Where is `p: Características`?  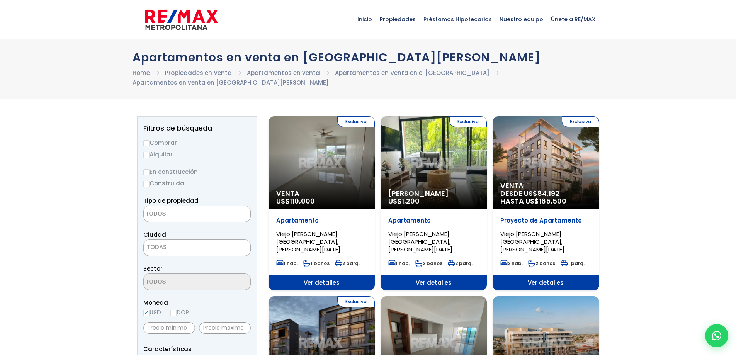
p: Características is located at coordinates (197, 349).